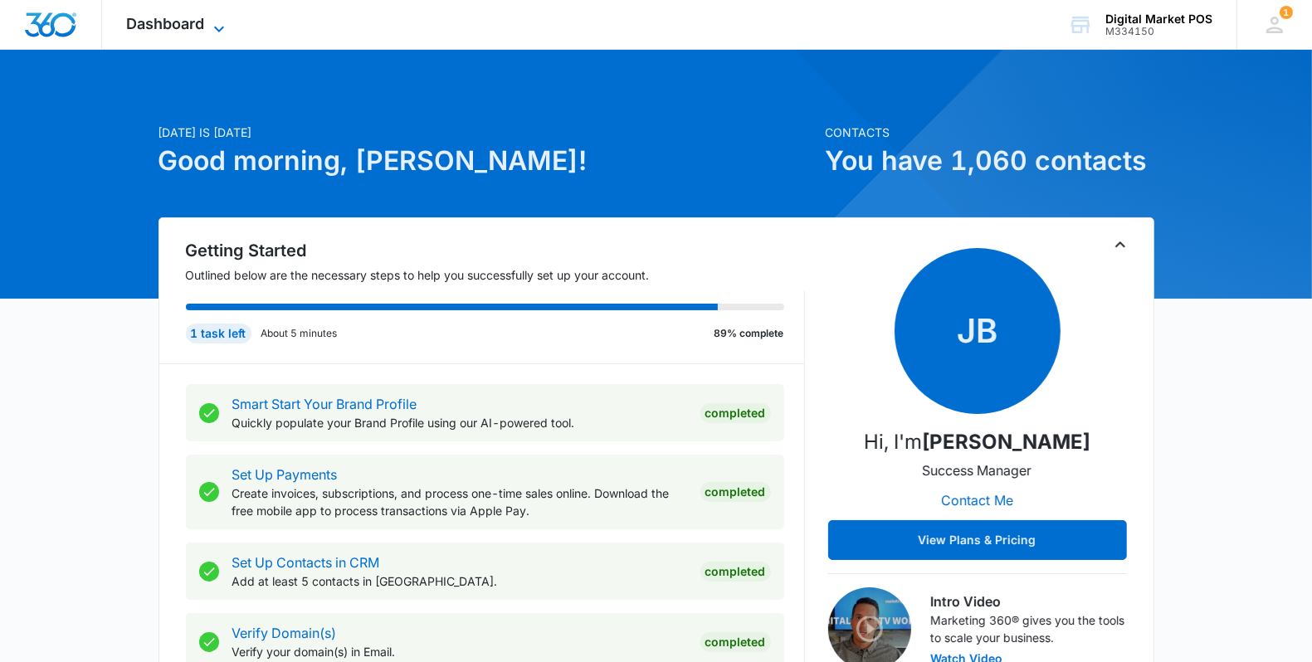  What do you see at coordinates (218, 334) in the screenshot?
I see `div: 1 task left` at bounding box center [218, 334].